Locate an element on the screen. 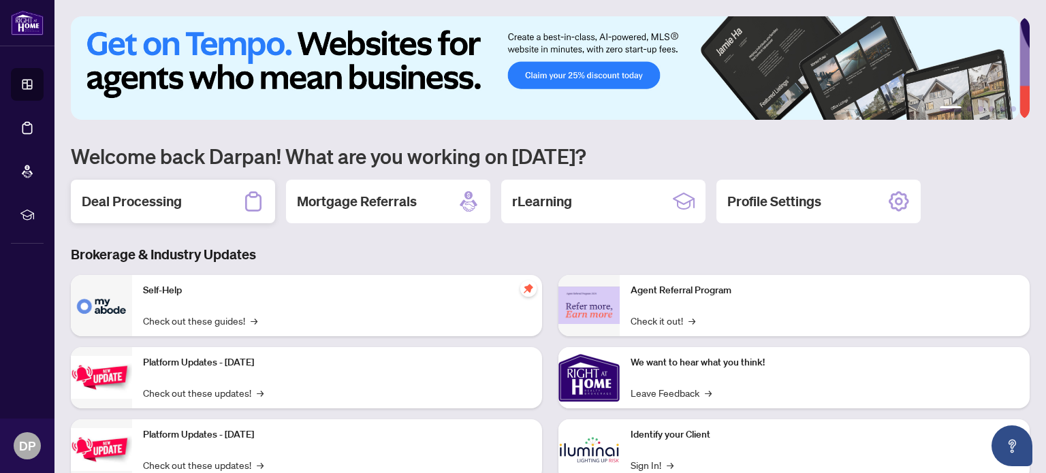 The width and height of the screenshot is (1046, 473). h2: Profile Settings is located at coordinates (774, 202).